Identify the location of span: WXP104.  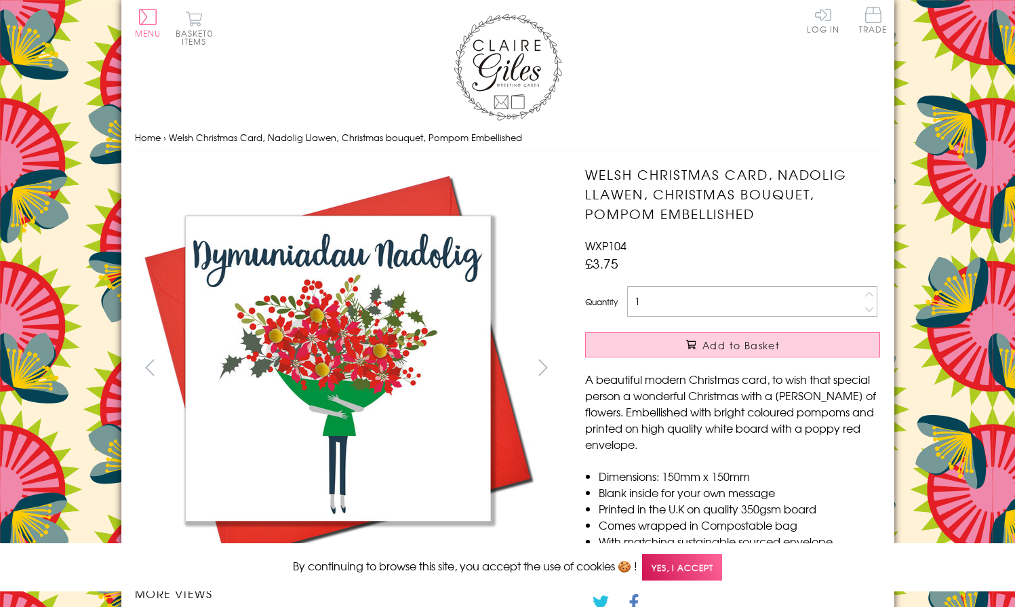
(606, 246).